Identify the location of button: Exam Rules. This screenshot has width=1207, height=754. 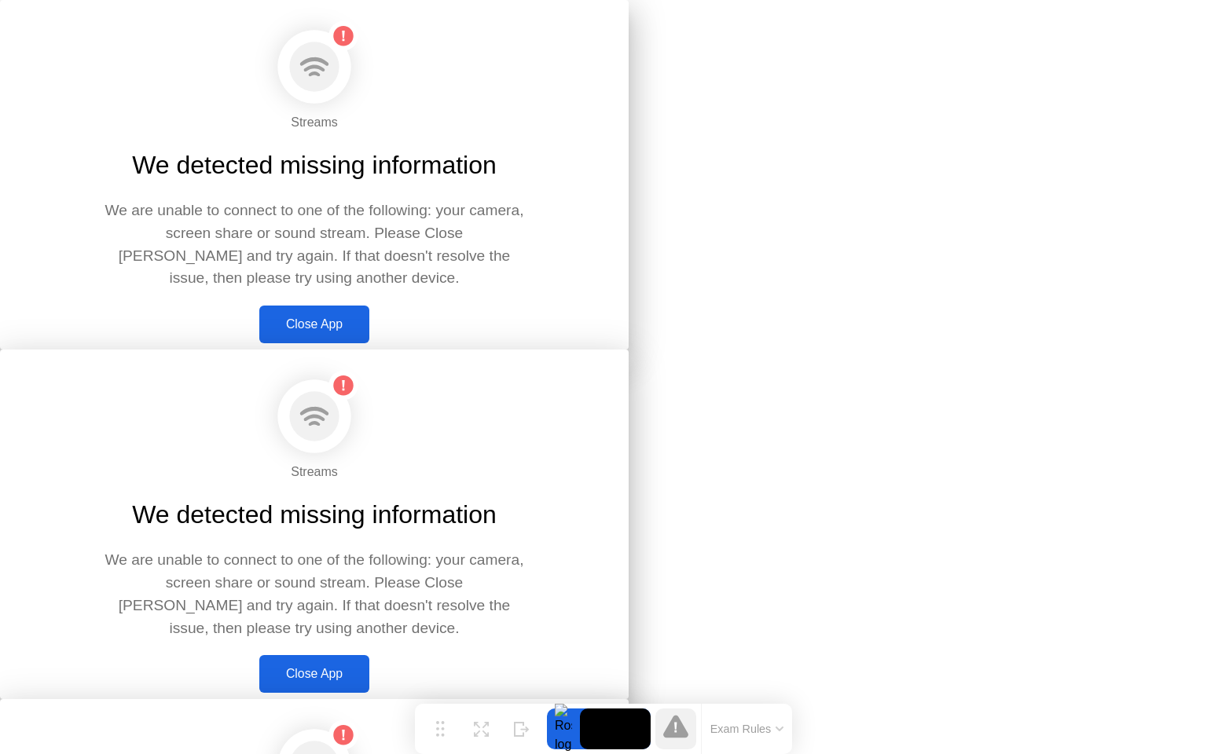
(747, 729).